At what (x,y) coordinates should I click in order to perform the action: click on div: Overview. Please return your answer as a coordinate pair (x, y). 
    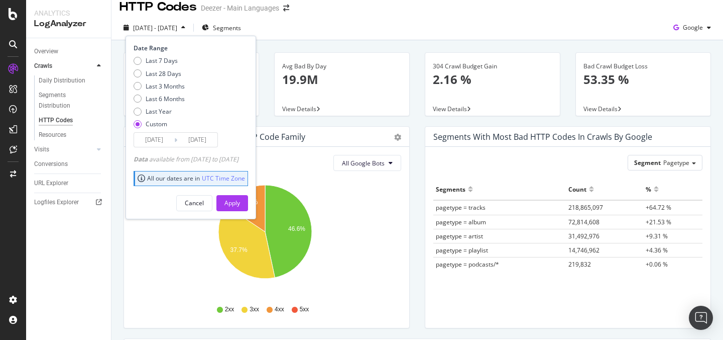
    Looking at the image, I should click on (46, 51).